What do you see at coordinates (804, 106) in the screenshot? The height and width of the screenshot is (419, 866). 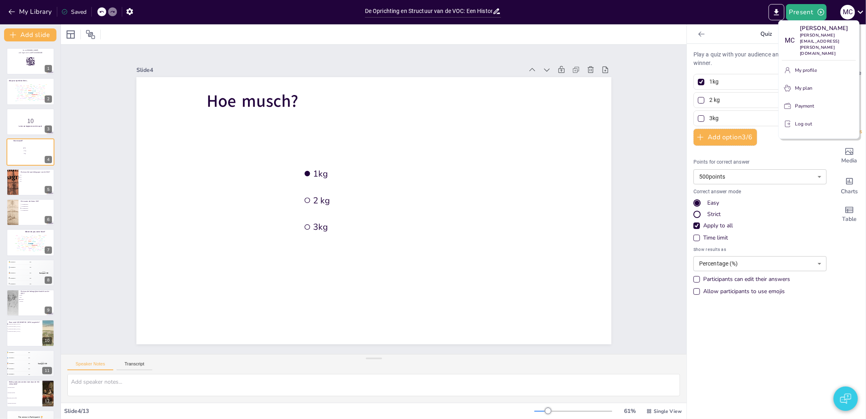 I see `p: Payment` at bounding box center [804, 106].